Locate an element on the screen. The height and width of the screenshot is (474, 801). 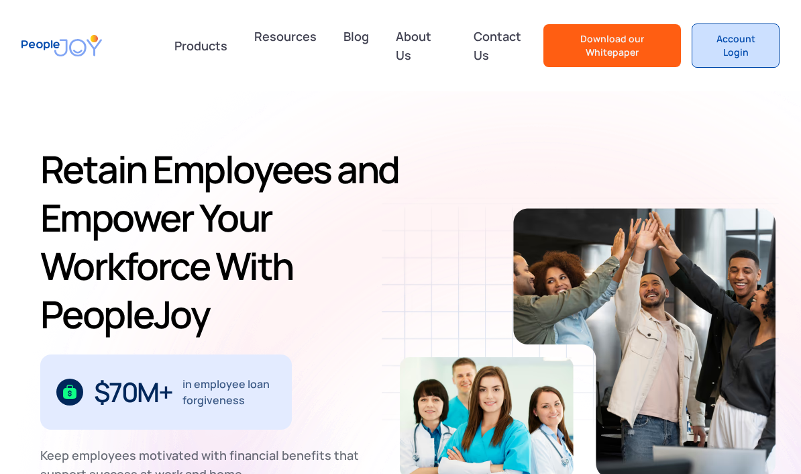
div: $70M+ is located at coordinates (133, 392).